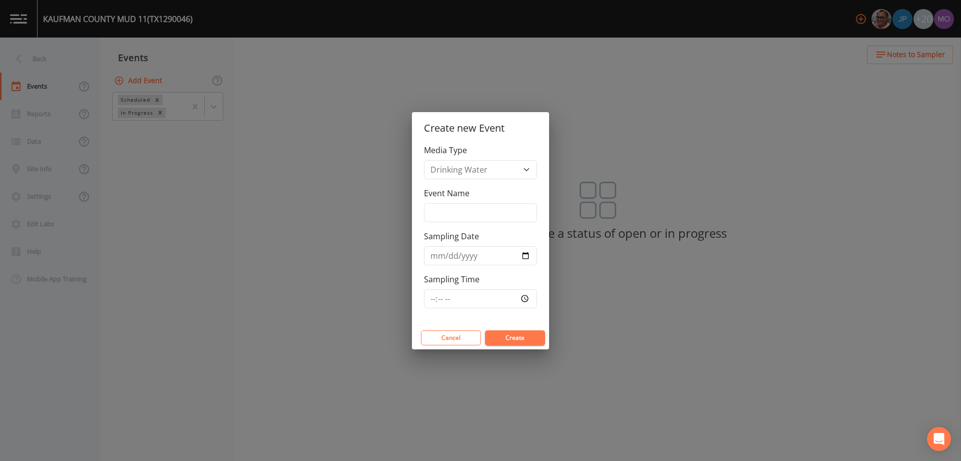 This screenshot has height=461, width=961. Describe the element at coordinates (939, 439) in the screenshot. I see `div: Open Intercom Messenger` at that location.